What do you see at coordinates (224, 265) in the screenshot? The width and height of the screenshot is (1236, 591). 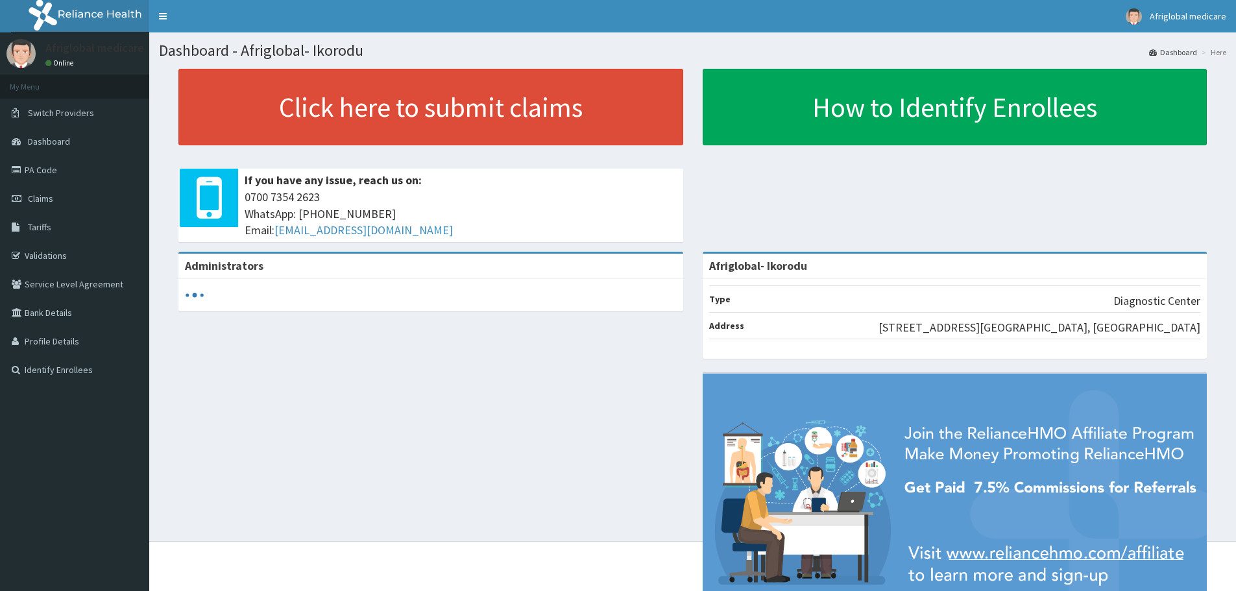 I see `b: Administrators` at bounding box center [224, 265].